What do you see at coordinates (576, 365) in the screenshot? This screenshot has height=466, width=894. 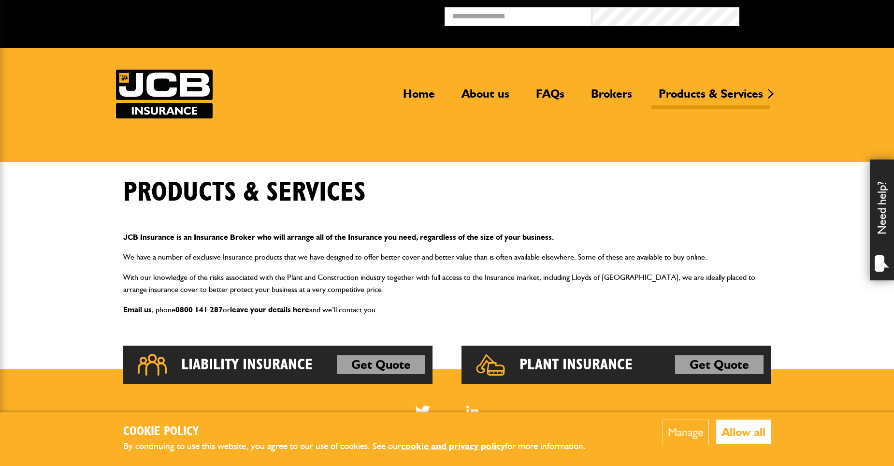 I see `h2: Plant Insurance` at bounding box center [576, 365].